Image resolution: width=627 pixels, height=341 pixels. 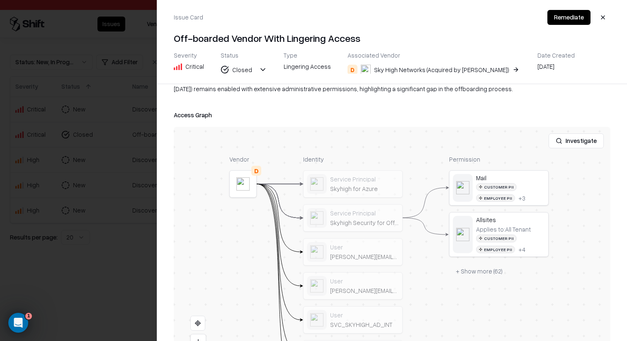 I want to click on div: Closed, so click(x=242, y=70).